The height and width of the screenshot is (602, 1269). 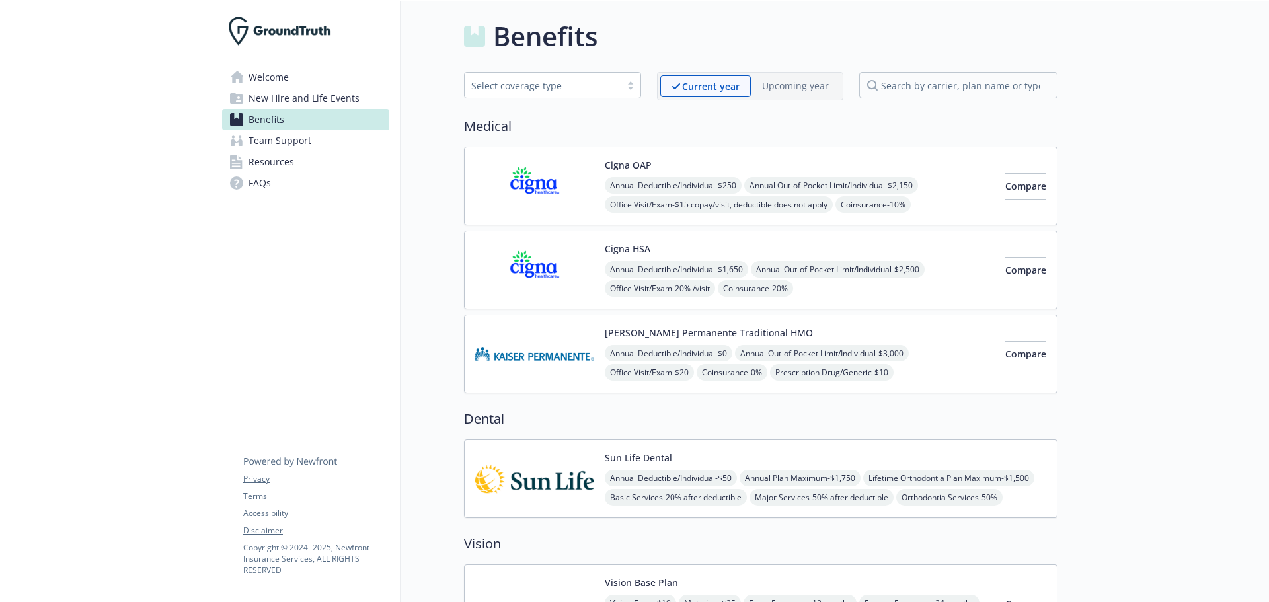 I want to click on a: New Hire and Life Events, so click(x=305, y=98).